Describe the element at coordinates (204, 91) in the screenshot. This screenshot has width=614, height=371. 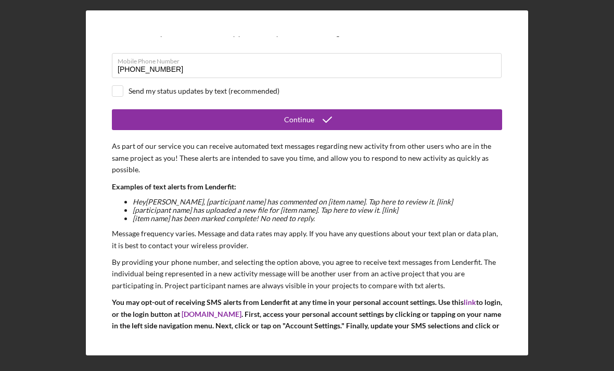
I see `div: Send my status updates by text (recommended)` at that location.